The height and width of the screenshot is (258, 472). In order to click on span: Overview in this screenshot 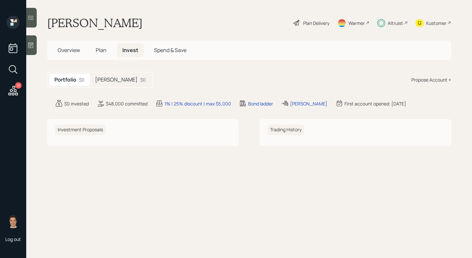, I will do `click(69, 50)`.